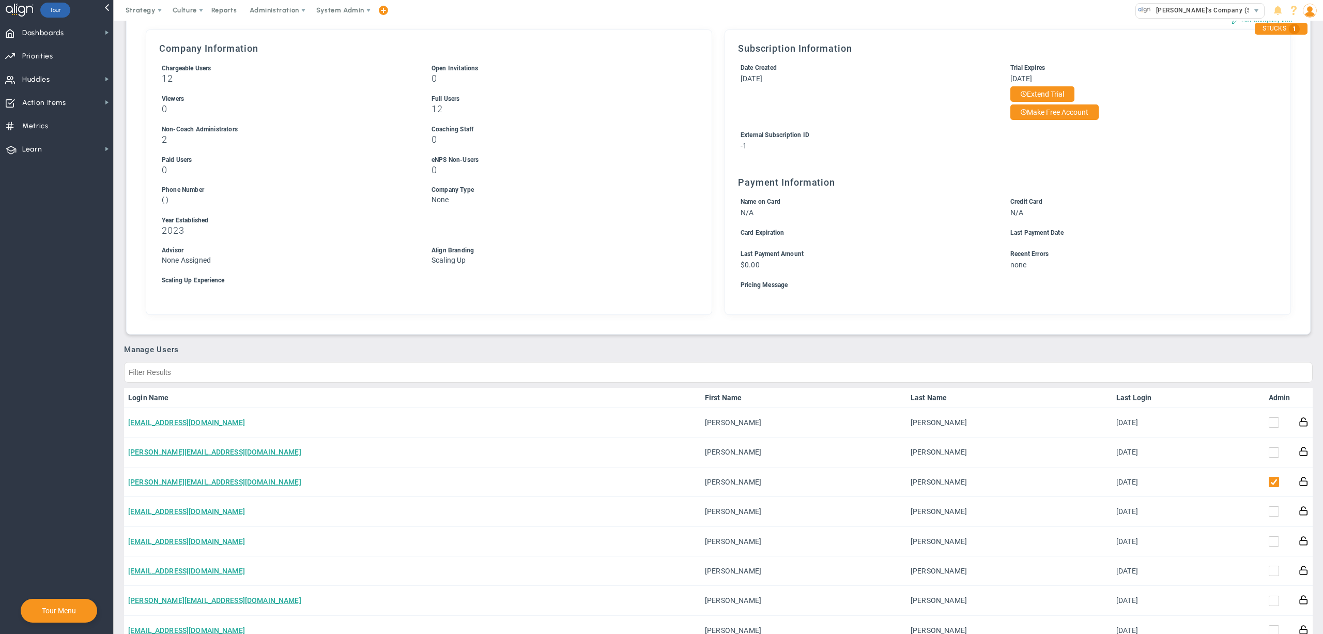 This screenshot has height=634, width=1323. What do you see at coordinates (287, 190) in the screenshot?
I see `div: Phone Number` at bounding box center [287, 190].